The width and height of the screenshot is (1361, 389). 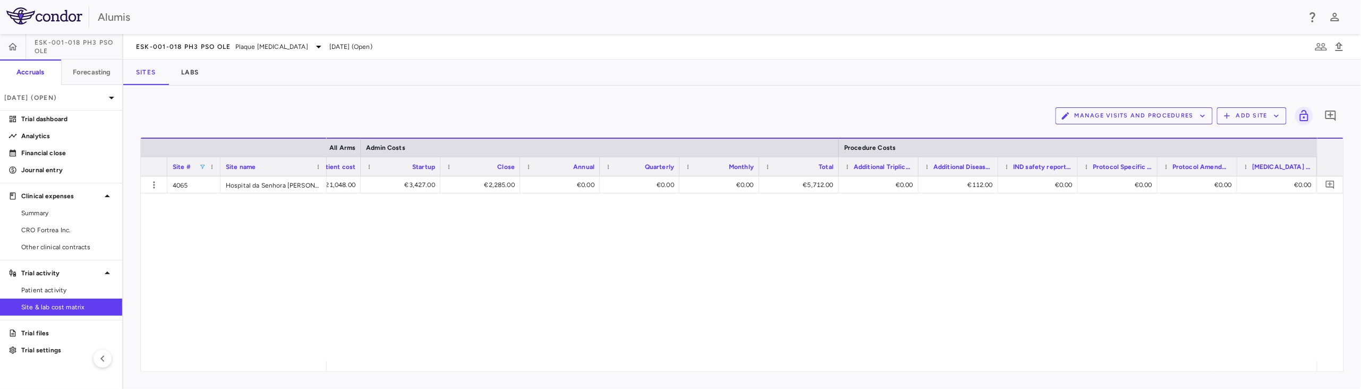 I want to click on span: Site name, so click(x=241, y=167).